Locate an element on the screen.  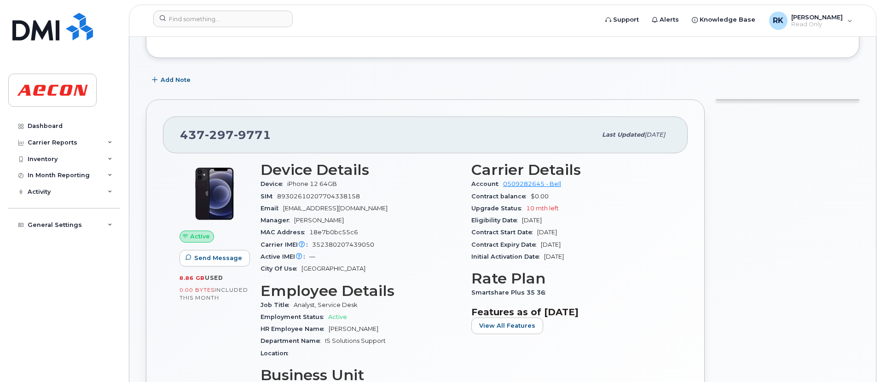
span: Active IMEI is located at coordinates (285, 256).